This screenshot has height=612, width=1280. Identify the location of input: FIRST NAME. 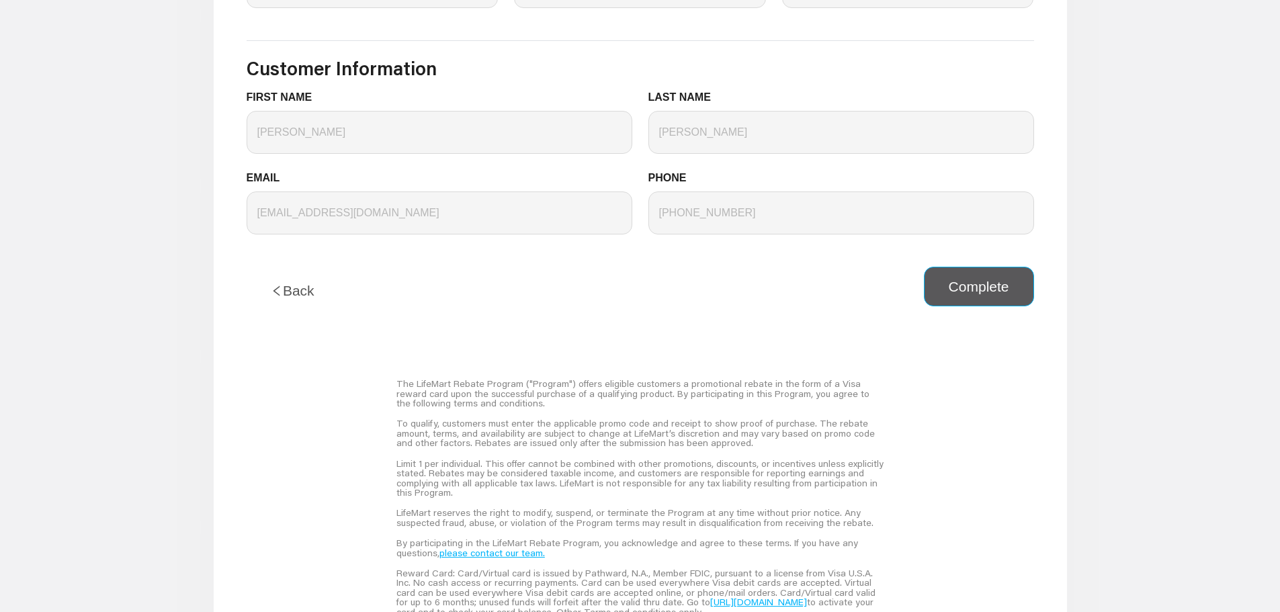
(439, 132).